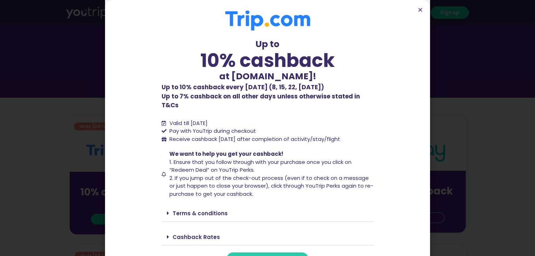 Image resolution: width=535 pixels, height=256 pixels. What do you see at coordinates (268, 60) in the screenshot?
I see `div: 10% cashback` at bounding box center [268, 60].